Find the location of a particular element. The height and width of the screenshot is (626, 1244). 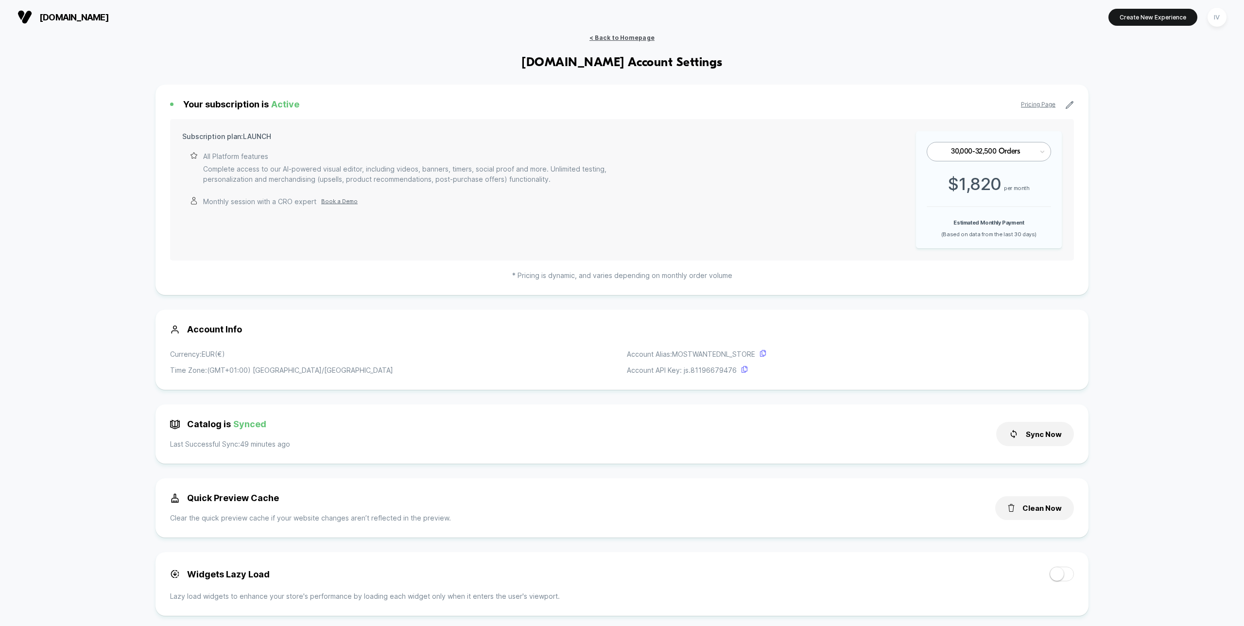

div: IV is located at coordinates (1217, 17).